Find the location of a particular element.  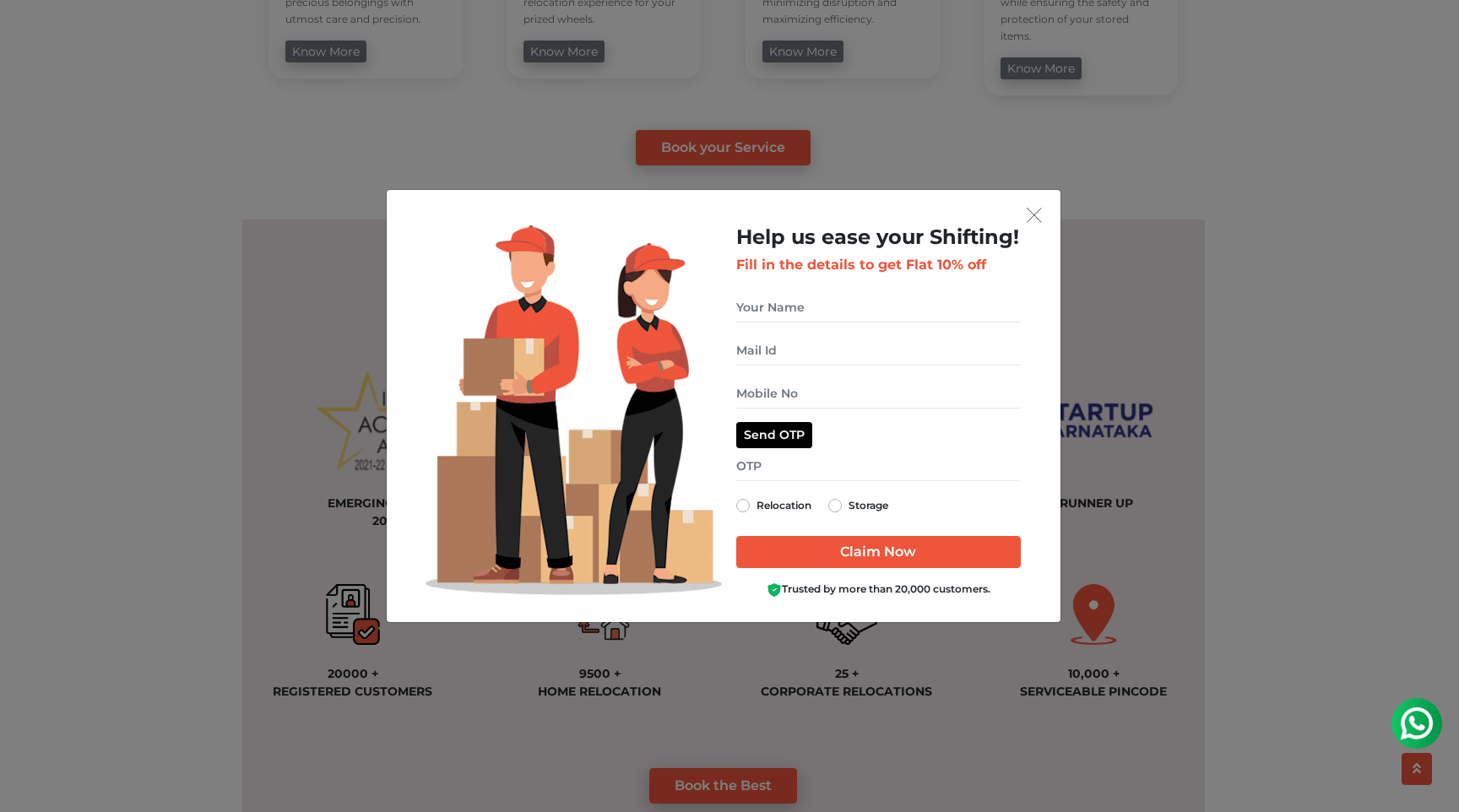

button: Send OTP is located at coordinates (774, 435).